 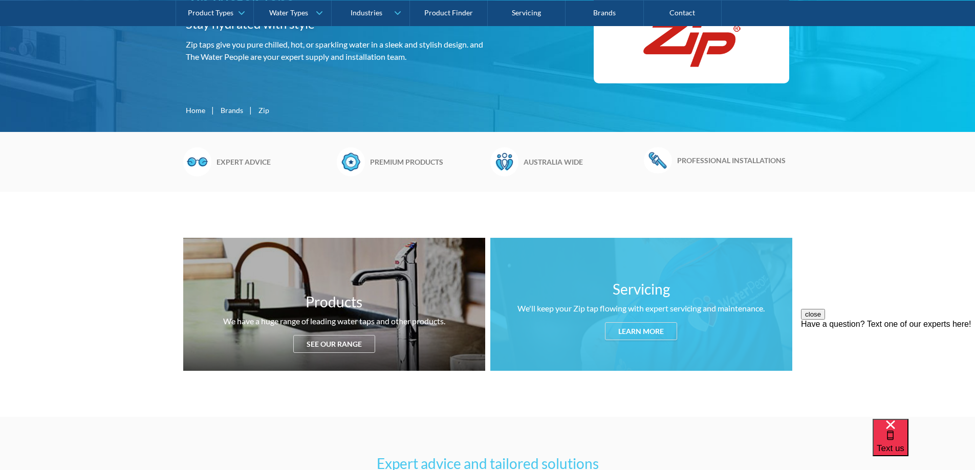 What do you see at coordinates (658, 160) in the screenshot?
I see `img: Wrench` at bounding box center [658, 160].